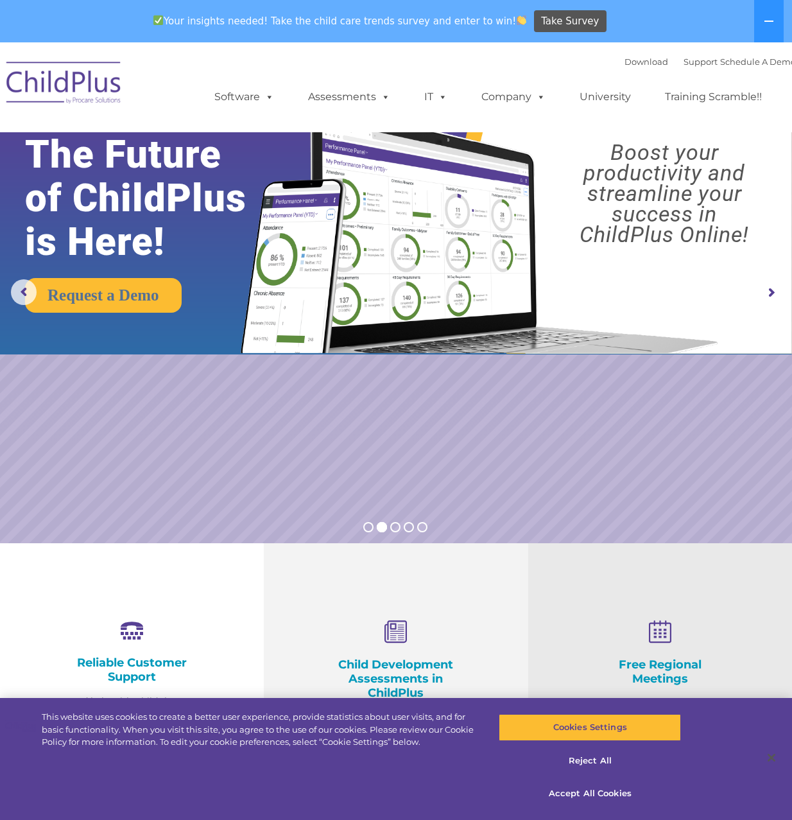 Image resolution: width=792 pixels, height=820 pixels. I want to click on p: Need help with ChildPlus? We offer many convenient ways to contact our amazing Customer Support r..., so click(132, 749).